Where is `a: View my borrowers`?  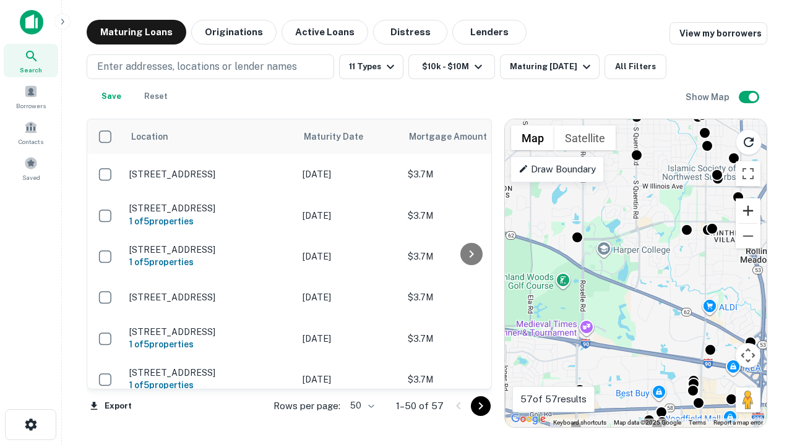 a: View my borrowers is located at coordinates (718, 33).